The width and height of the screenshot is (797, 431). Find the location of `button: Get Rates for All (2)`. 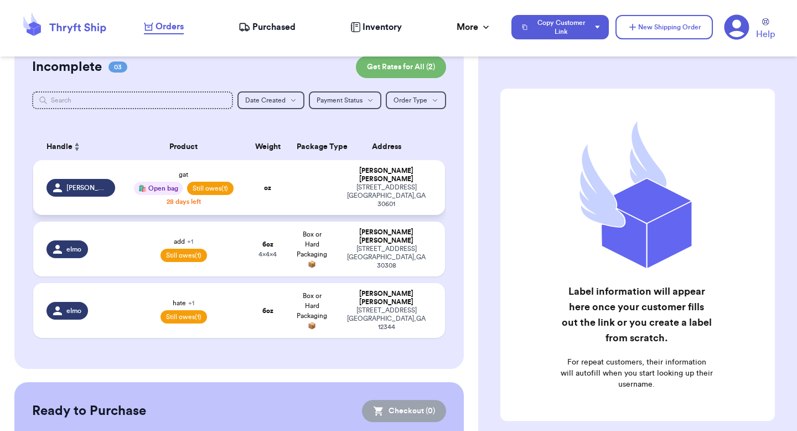

button: Get Rates for All (2) is located at coordinates (401, 67).